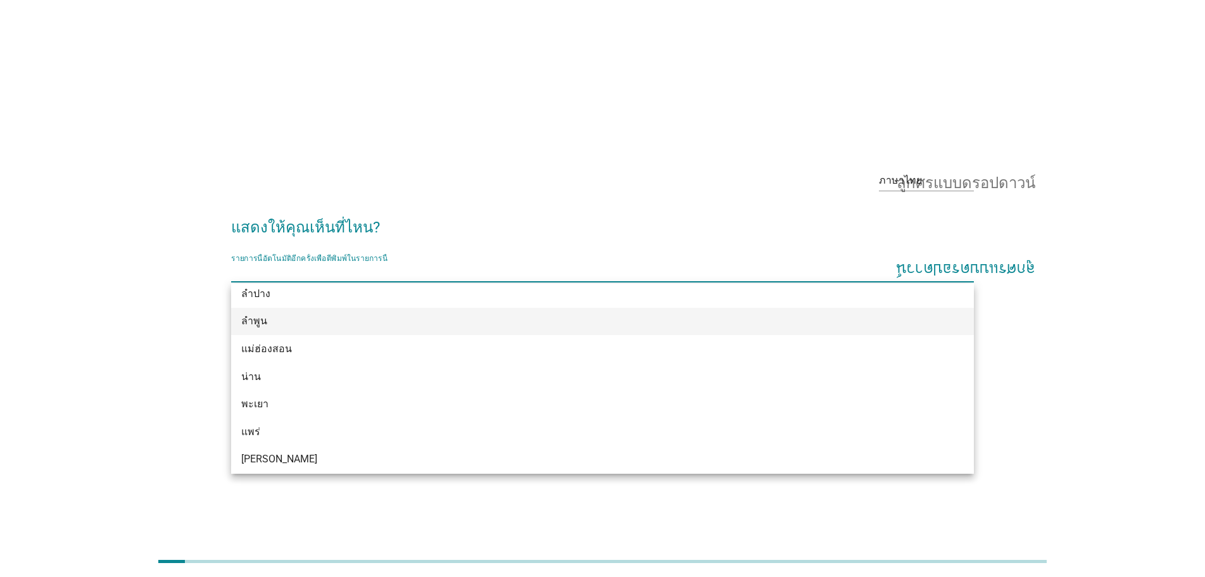 The width and height of the screenshot is (1205, 577). Describe the element at coordinates (255, 403) in the screenshot. I see `font: พะเยา` at that location.